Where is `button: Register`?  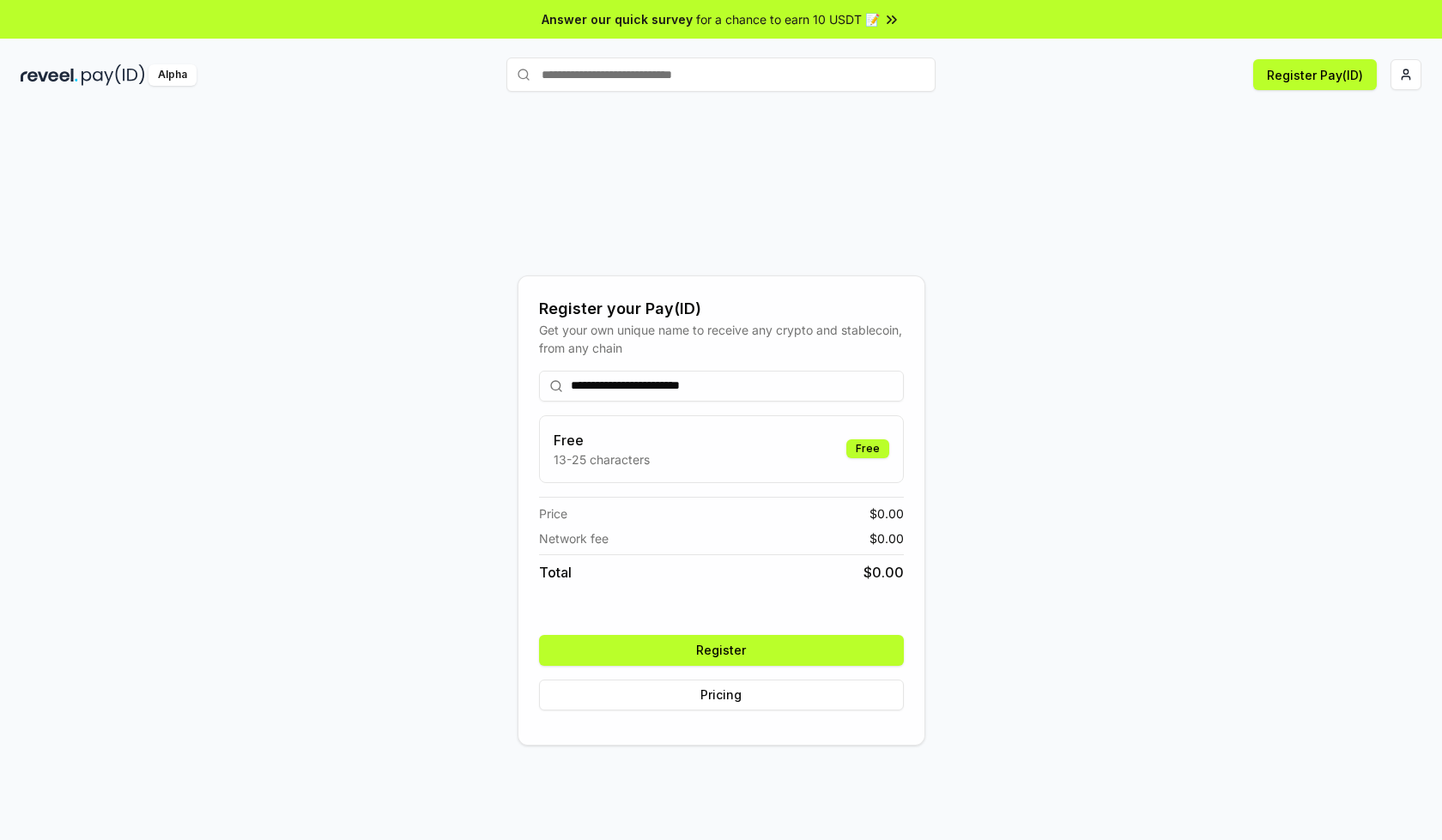
button: Register is located at coordinates (721, 650).